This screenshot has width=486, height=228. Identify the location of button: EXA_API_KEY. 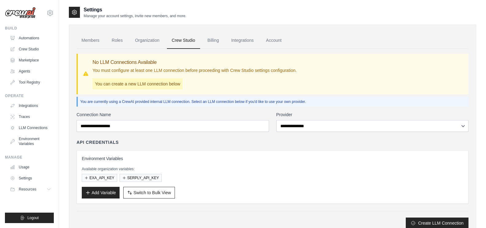
(99, 178).